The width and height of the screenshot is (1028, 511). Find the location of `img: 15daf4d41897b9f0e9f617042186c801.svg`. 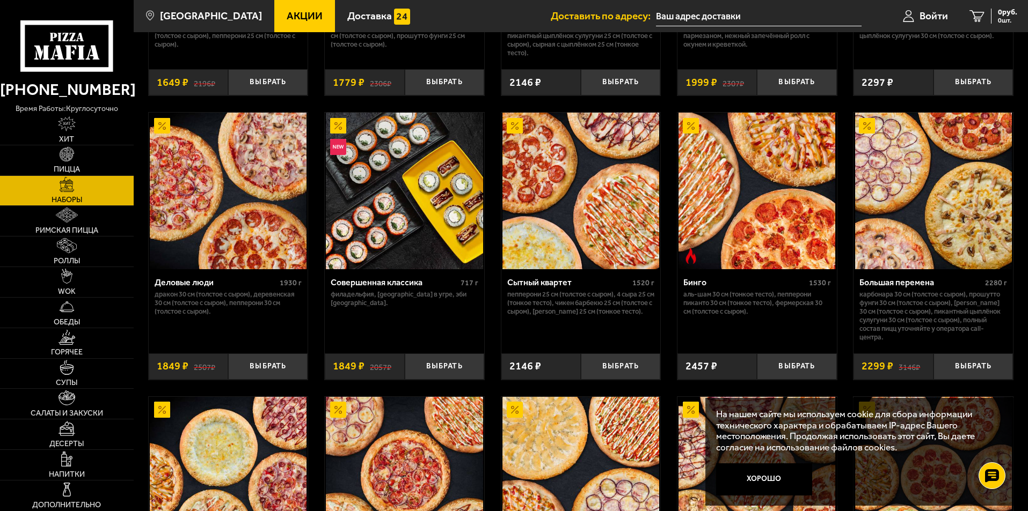

img: 15daf4d41897b9f0e9f617042186c801.svg is located at coordinates (402, 17).